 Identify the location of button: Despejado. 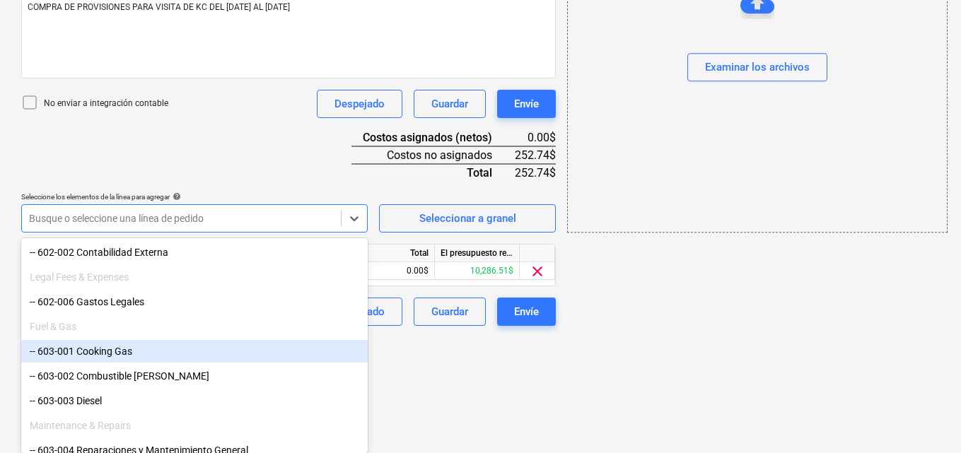
(359, 104).